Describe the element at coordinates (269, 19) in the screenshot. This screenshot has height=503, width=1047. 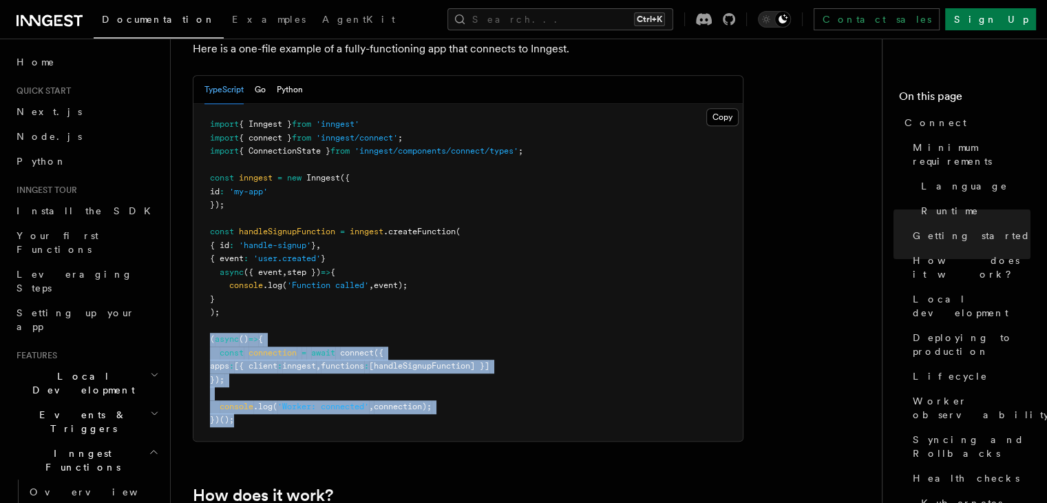
I see `span: Examples` at that location.